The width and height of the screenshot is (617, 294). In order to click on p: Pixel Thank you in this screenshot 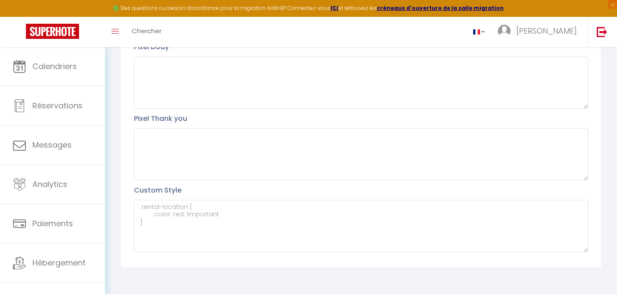, I will do `click(361, 118)`.